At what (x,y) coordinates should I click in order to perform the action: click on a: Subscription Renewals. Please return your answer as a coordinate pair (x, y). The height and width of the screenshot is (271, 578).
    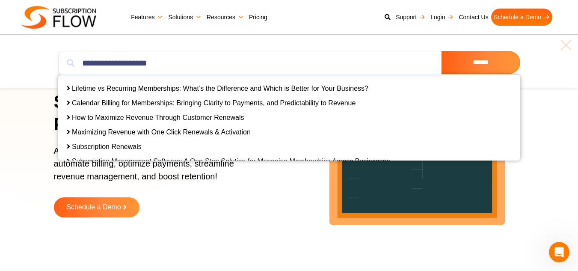
    Looking at the image, I should click on (107, 146).